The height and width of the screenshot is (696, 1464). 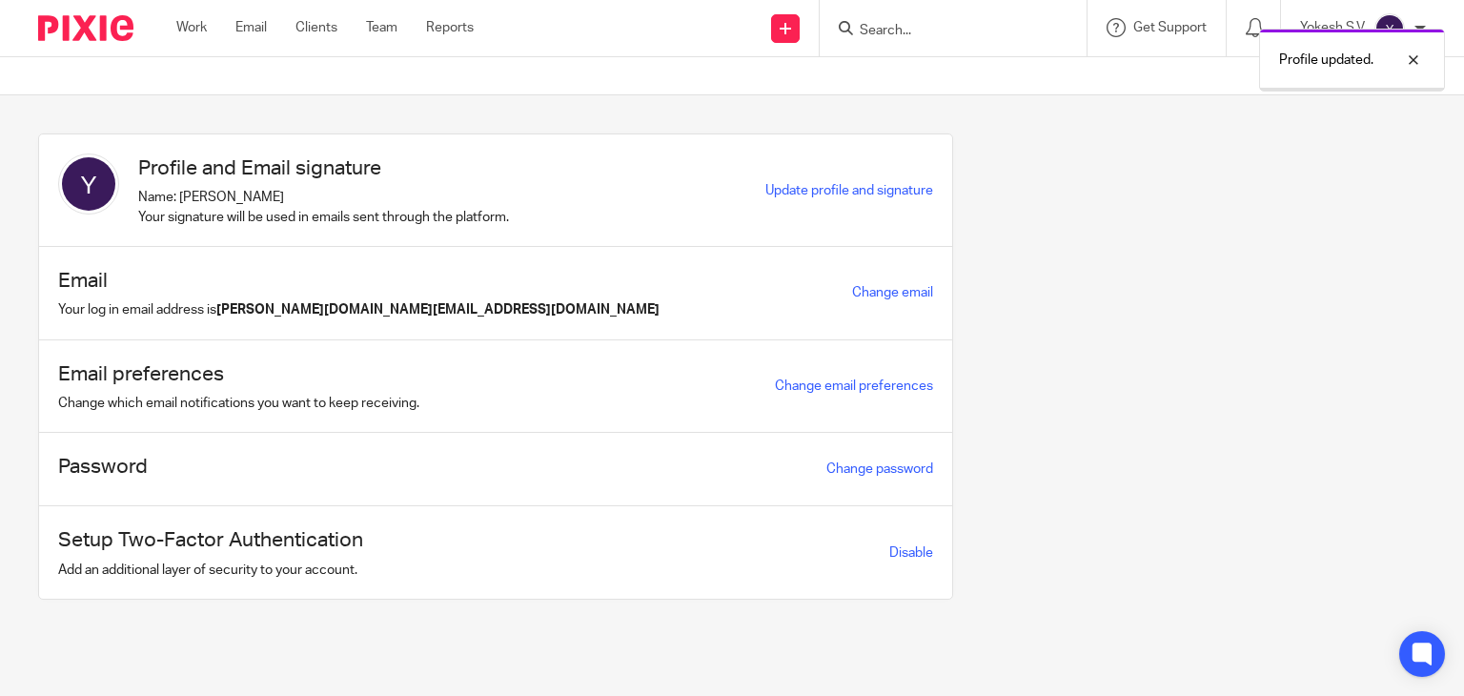 What do you see at coordinates (317, 28) in the screenshot?
I see `a: Clients` at bounding box center [317, 28].